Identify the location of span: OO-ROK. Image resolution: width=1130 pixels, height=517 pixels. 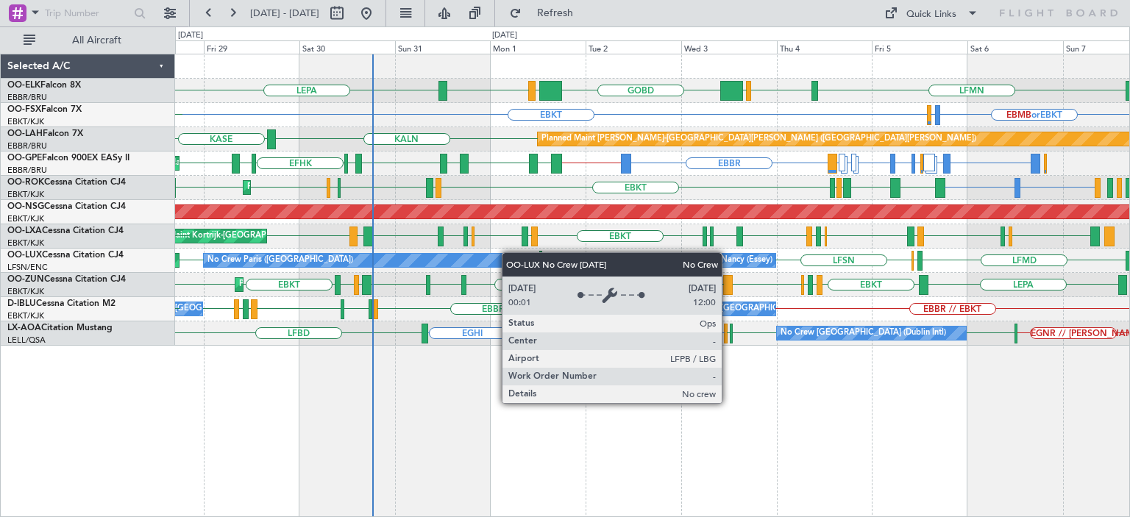
(26, 182).